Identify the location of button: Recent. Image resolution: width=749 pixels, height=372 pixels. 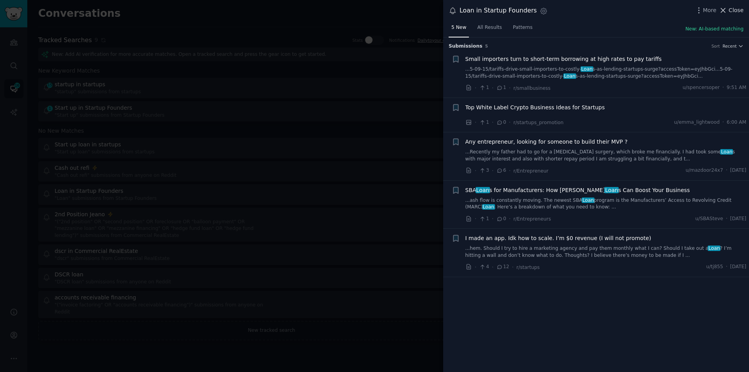
(733, 46).